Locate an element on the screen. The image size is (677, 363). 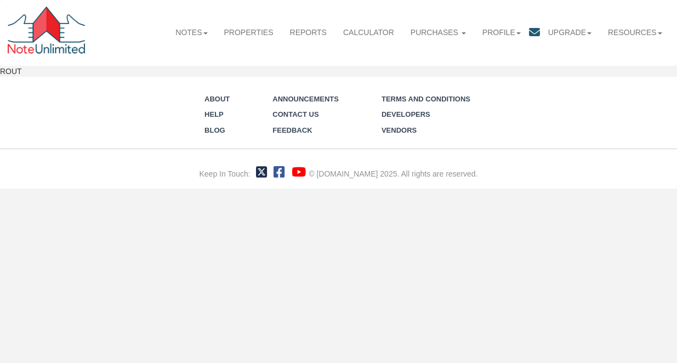
a: Contact Us is located at coordinates (295, 114).